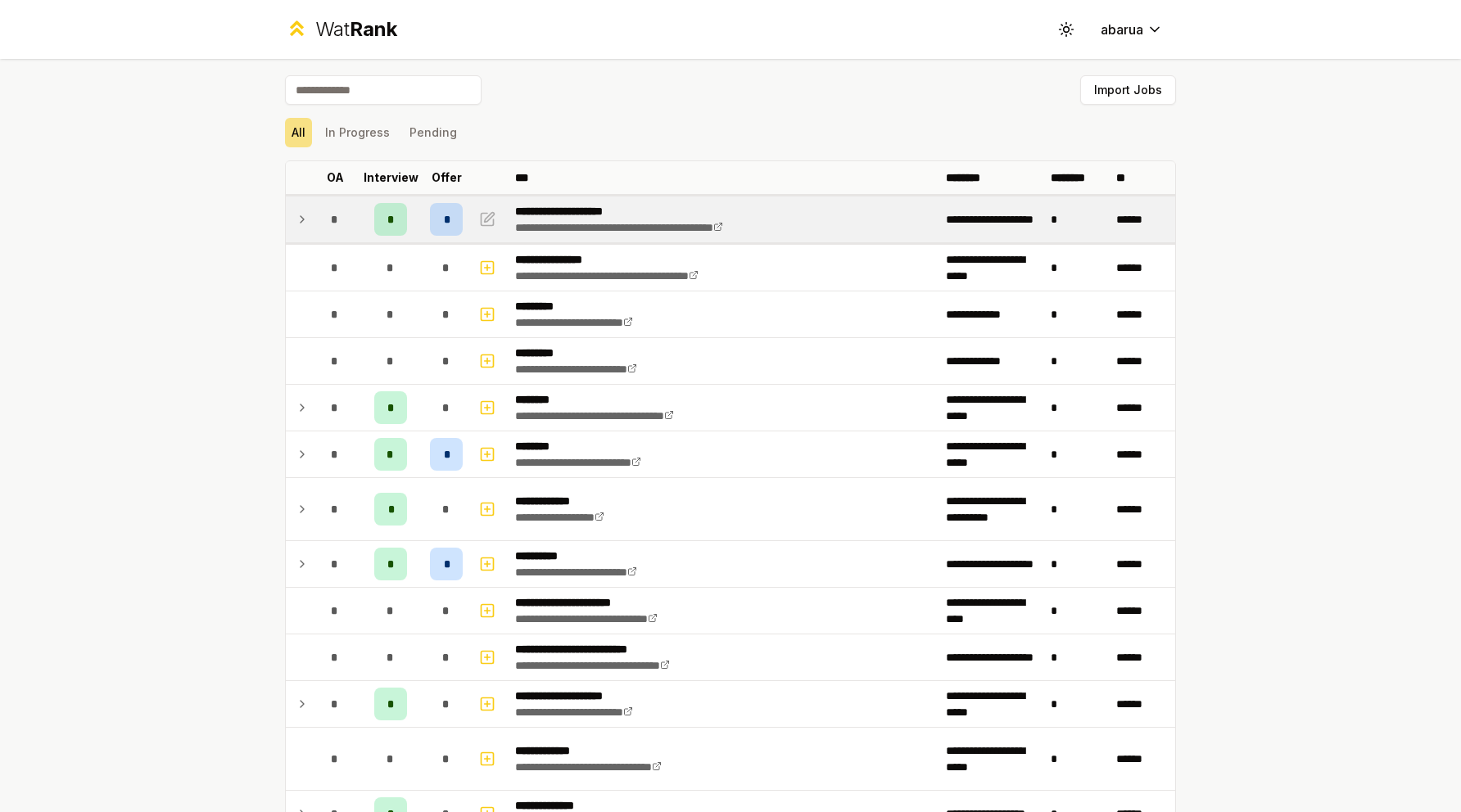  What do you see at coordinates (298, 132) in the screenshot?
I see `button: All` at bounding box center [298, 132].